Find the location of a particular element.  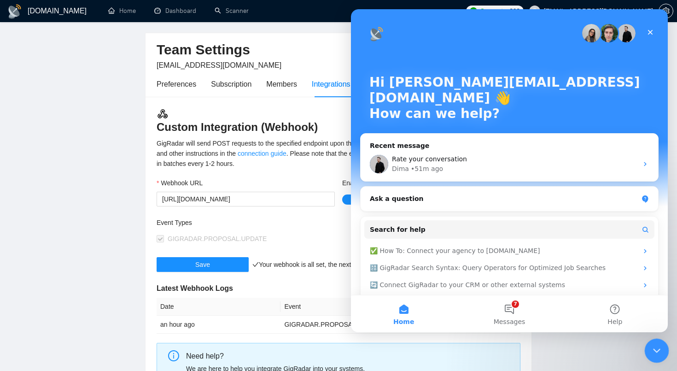

span: GIGRADAR.PROPOSAL.UPDATE is located at coordinates (217, 239).